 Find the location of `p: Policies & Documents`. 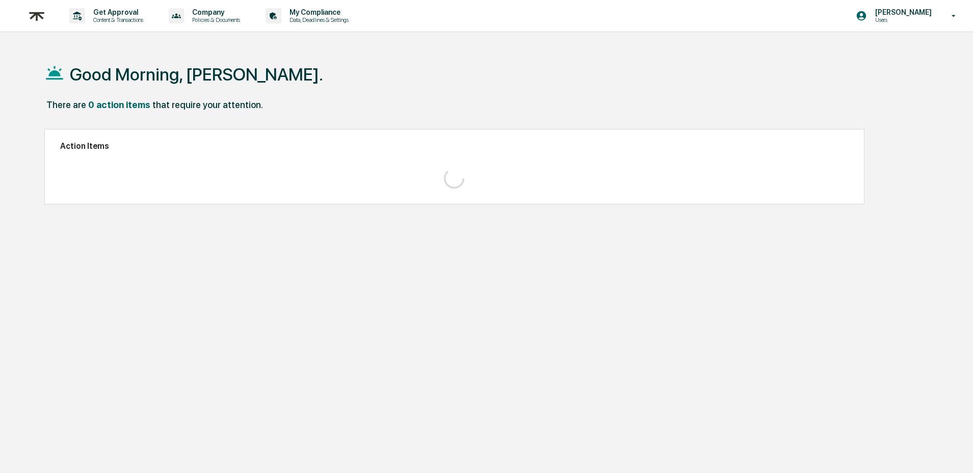

p: Policies & Documents is located at coordinates (215, 20).